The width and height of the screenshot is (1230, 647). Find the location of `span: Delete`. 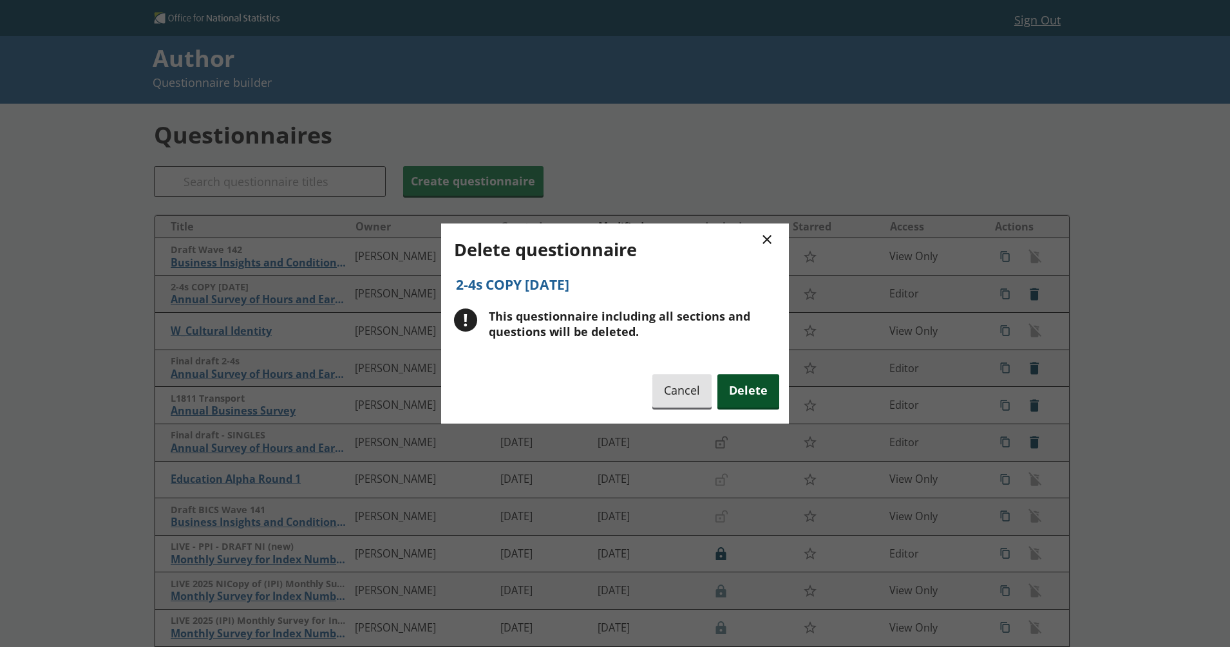

span: Delete is located at coordinates (748, 391).